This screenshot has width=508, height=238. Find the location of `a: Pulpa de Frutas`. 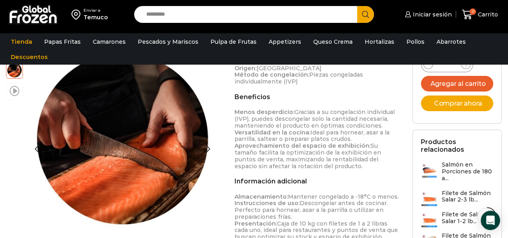

a: Pulpa de Frutas is located at coordinates (233, 42).